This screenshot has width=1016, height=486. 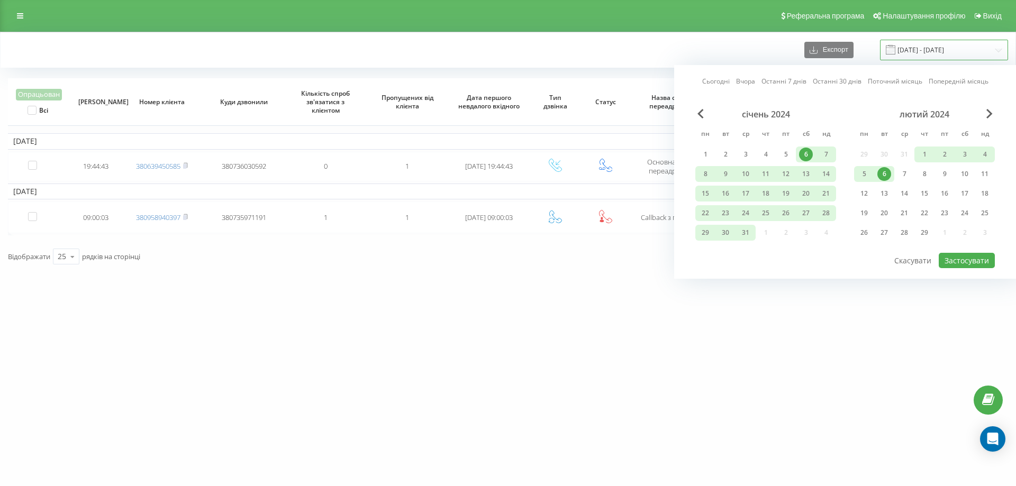 I want to click on a: Поточний місяць, so click(x=895, y=81).